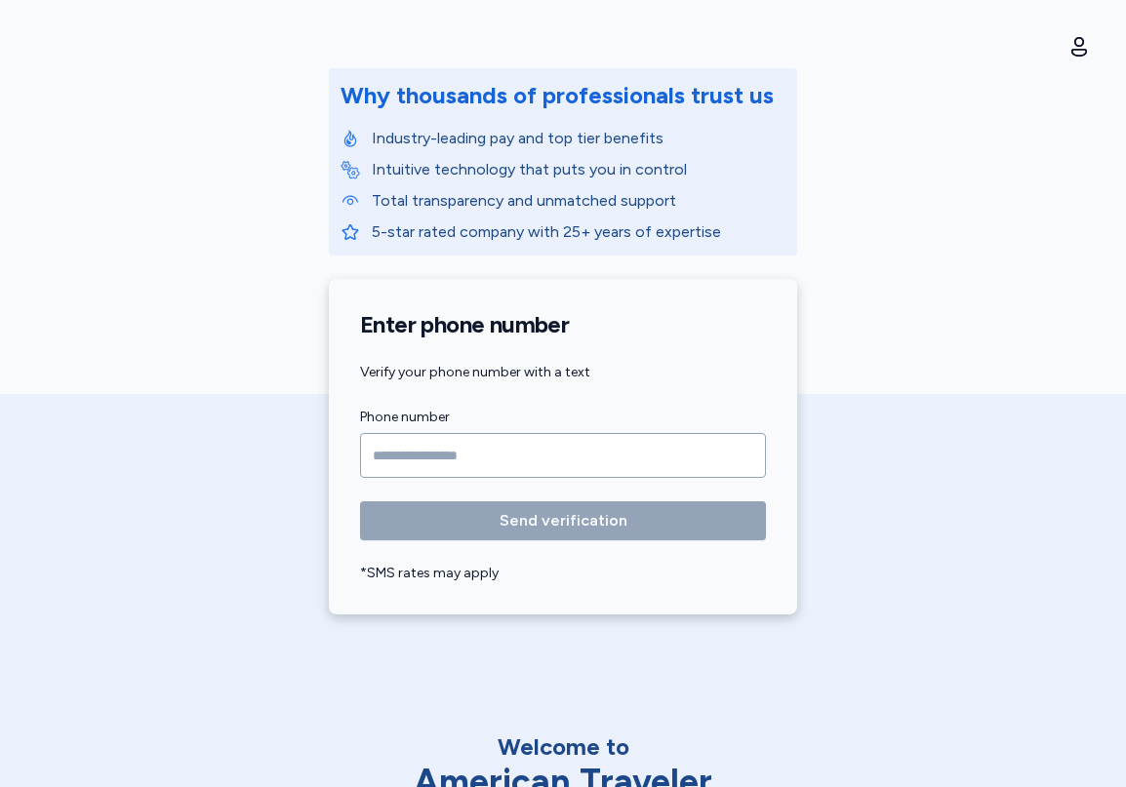 The image size is (1126, 787). I want to click on div: Welcome to, so click(563, 747).